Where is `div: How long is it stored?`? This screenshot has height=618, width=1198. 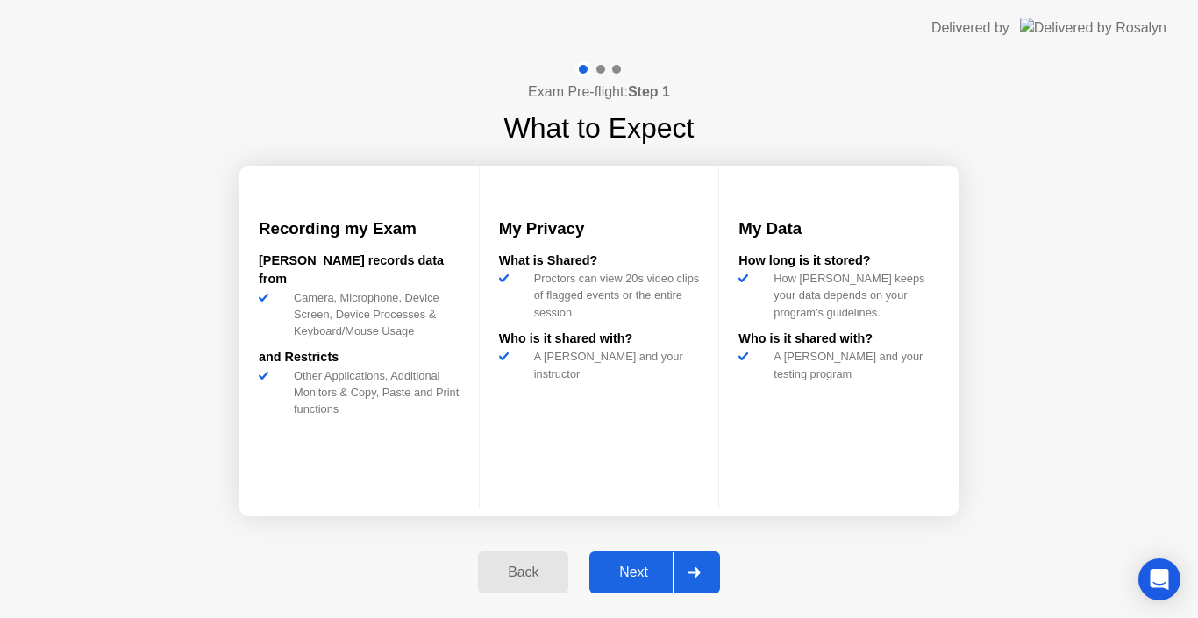 div: How long is it stored? is located at coordinates (839, 261).